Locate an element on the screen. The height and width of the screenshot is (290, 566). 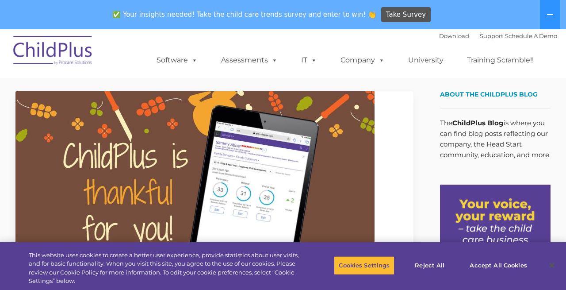
a: Software is located at coordinates (177, 60).